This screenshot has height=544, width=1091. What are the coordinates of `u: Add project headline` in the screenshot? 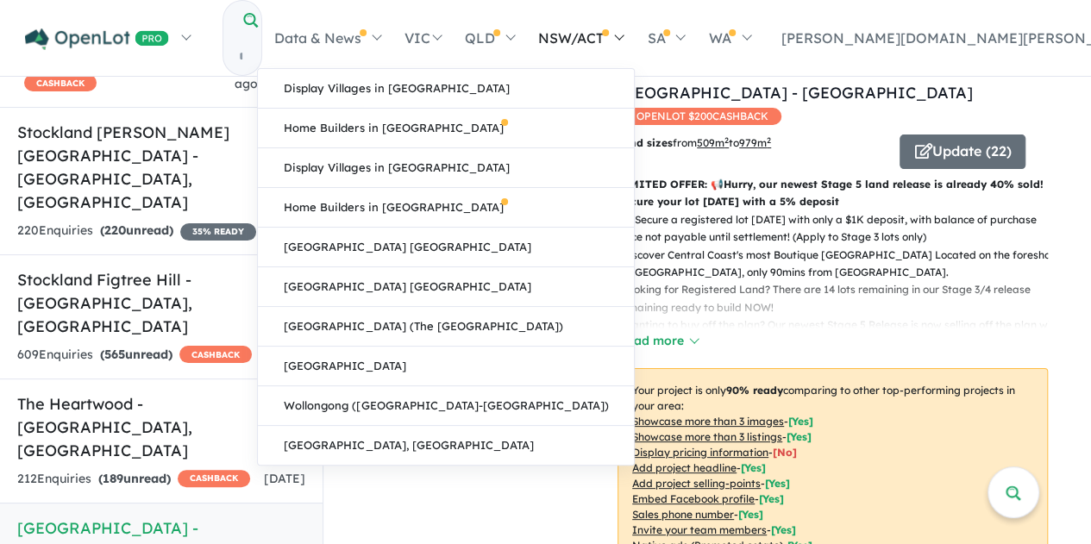 It's located at (684, 467).